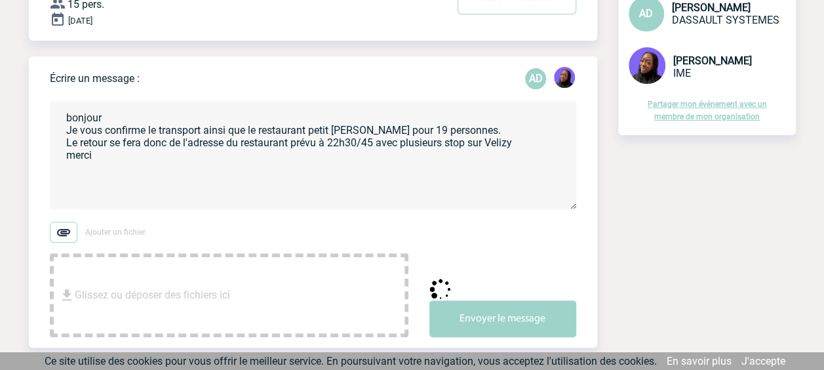 Image resolution: width=824 pixels, height=370 pixels. I want to click on span: Glissez ou déposer des fichiers ici, so click(152, 295).